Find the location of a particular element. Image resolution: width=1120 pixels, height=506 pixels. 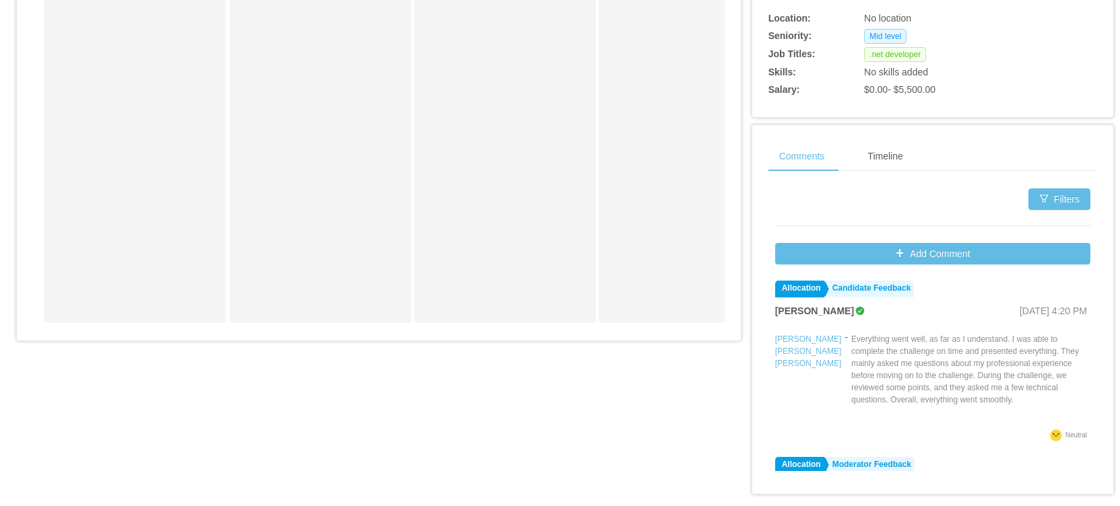

b: Salary: is located at coordinates (784, 90).